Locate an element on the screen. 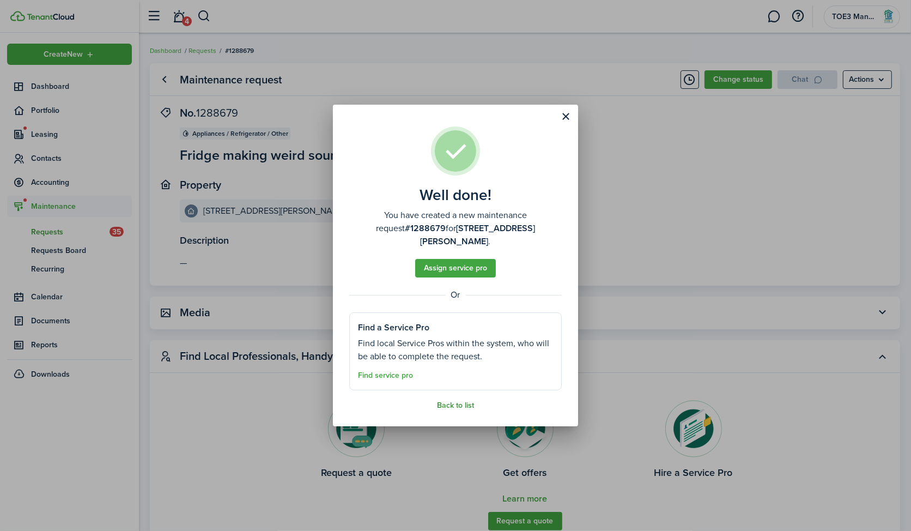 The image size is (911, 531). button: Close modal is located at coordinates (566, 117).